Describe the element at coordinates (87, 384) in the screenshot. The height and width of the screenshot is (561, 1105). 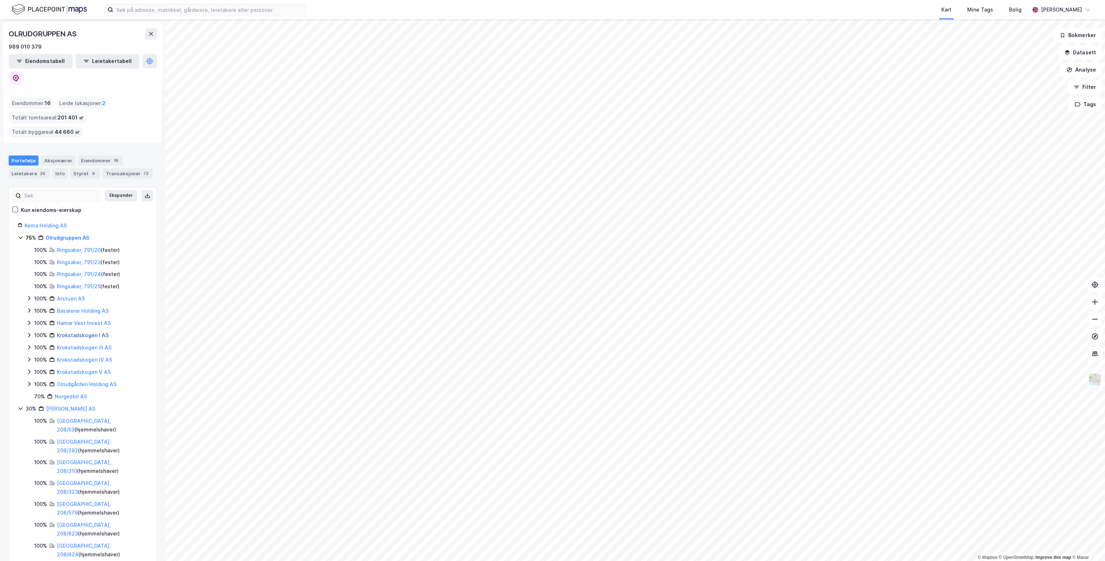
I see `a: Olrudgården Holding AS` at that location.